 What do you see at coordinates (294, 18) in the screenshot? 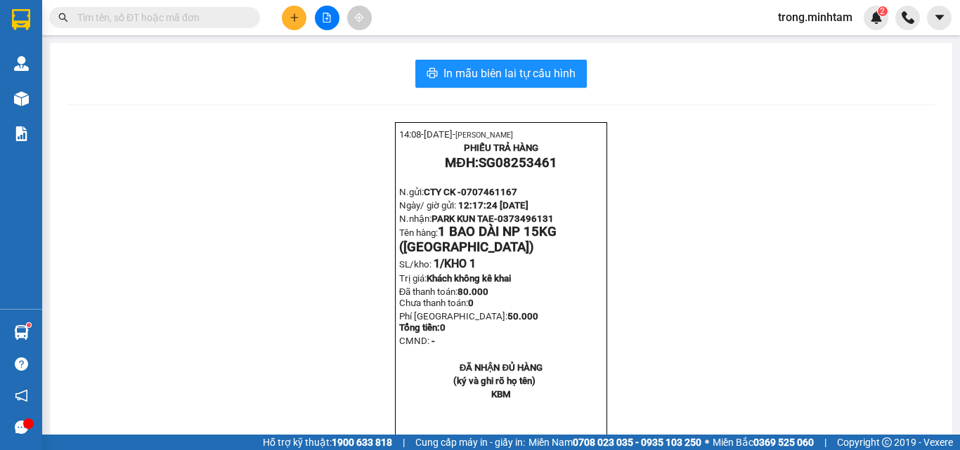
I see `button: plus` at bounding box center [294, 18].